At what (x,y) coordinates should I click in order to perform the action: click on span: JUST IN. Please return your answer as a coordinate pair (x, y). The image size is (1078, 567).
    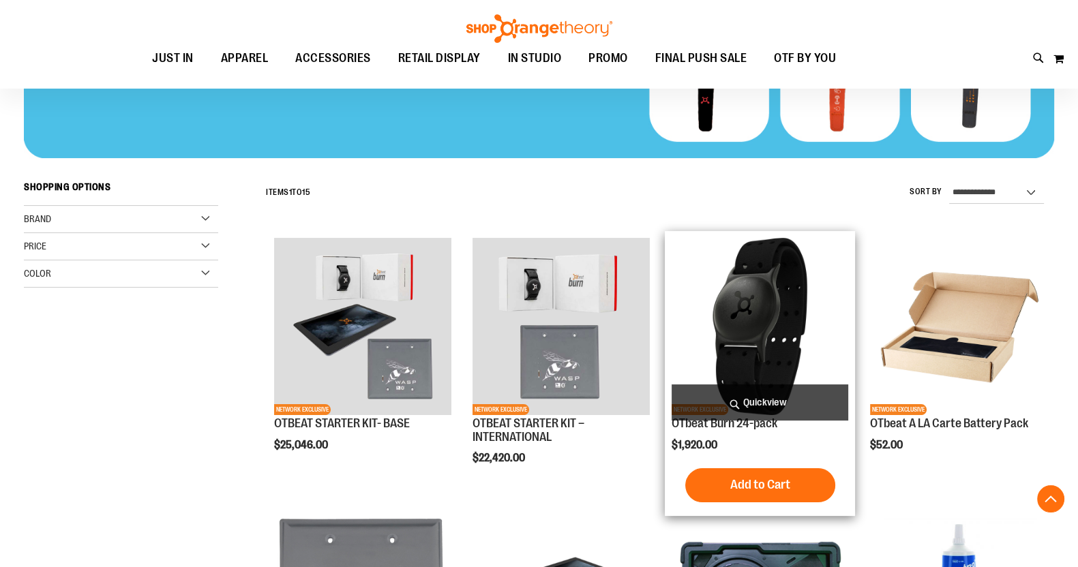
    Looking at the image, I should click on (172, 58).